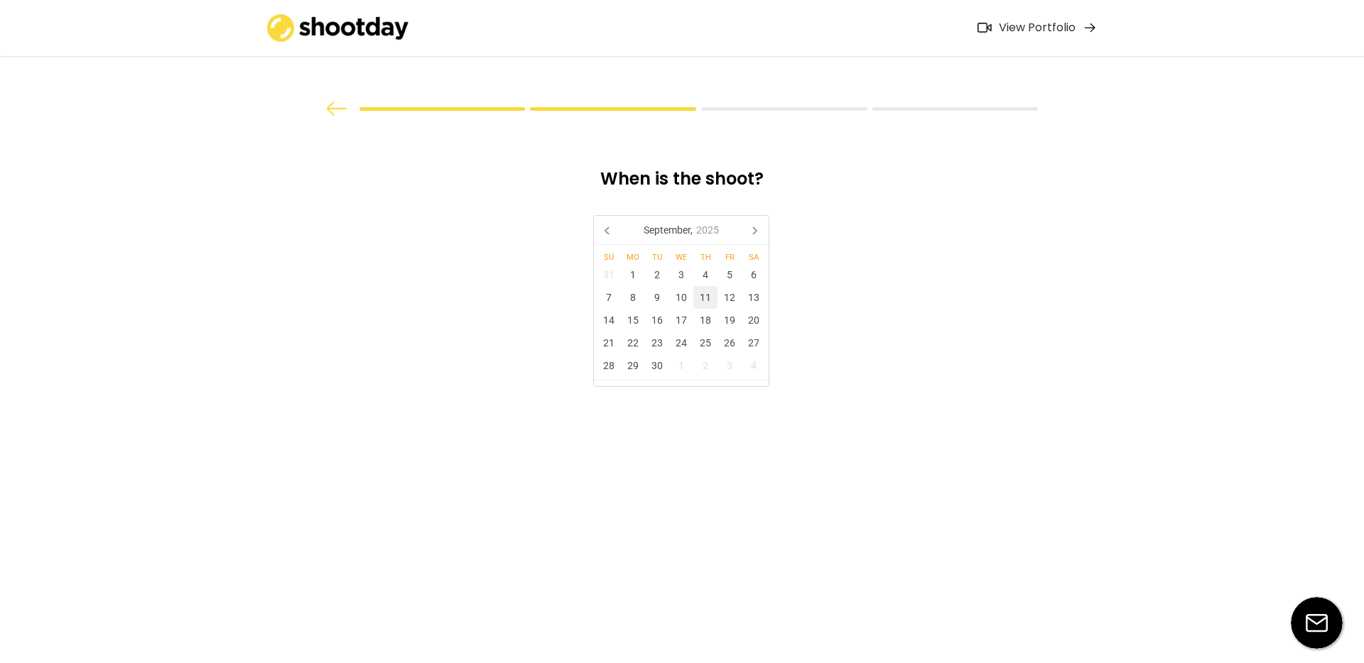 The image size is (1364, 663). What do you see at coordinates (730, 343) in the screenshot?
I see `div: 26` at bounding box center [730, 343].